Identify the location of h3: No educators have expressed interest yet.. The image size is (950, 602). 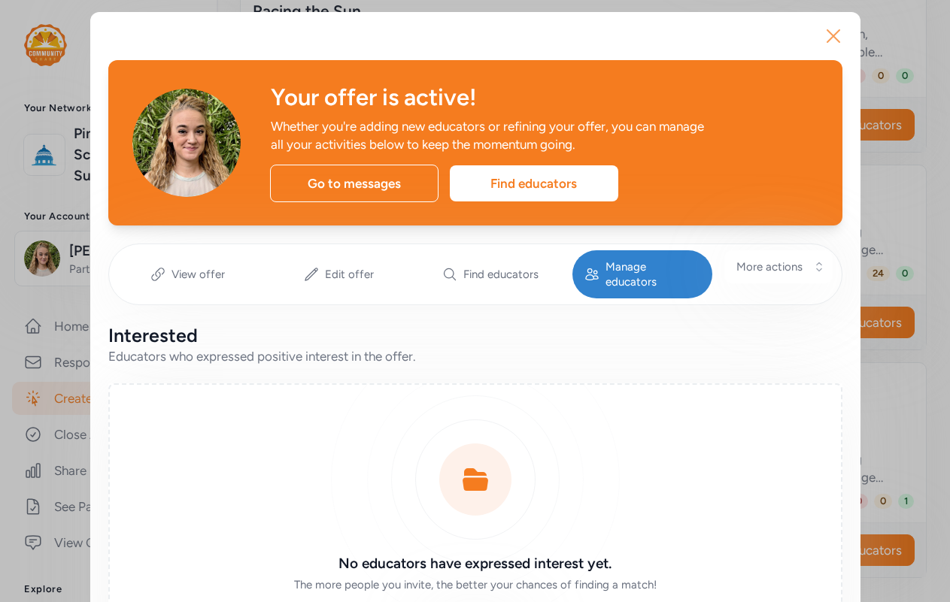
(475, 564).